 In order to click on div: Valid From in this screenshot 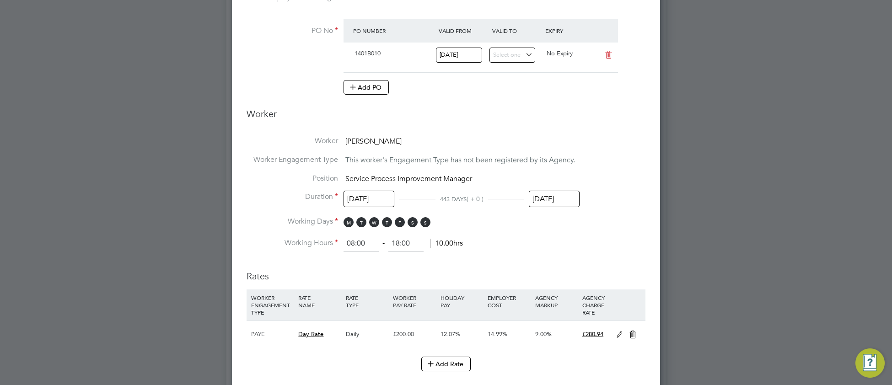, I will do `click(463, 31)`.